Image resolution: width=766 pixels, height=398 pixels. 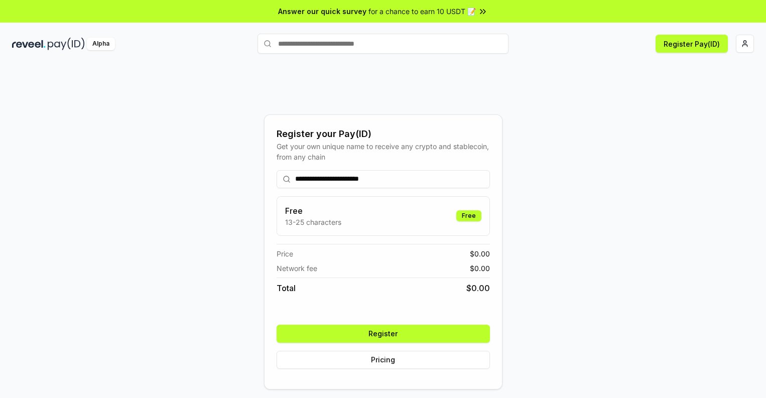 What do you see at coordinates (297, 268) in the screenshot?
I see `span: Network fee` at bounding box center [297, 268].